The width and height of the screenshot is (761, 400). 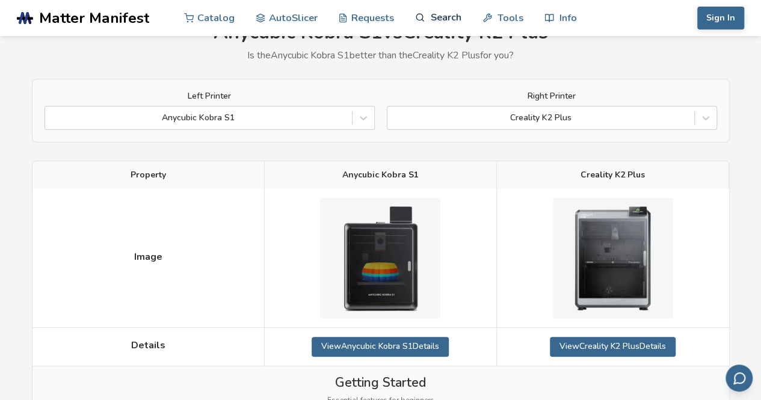 I want to click on span: Image, so click(x=148, y=257).